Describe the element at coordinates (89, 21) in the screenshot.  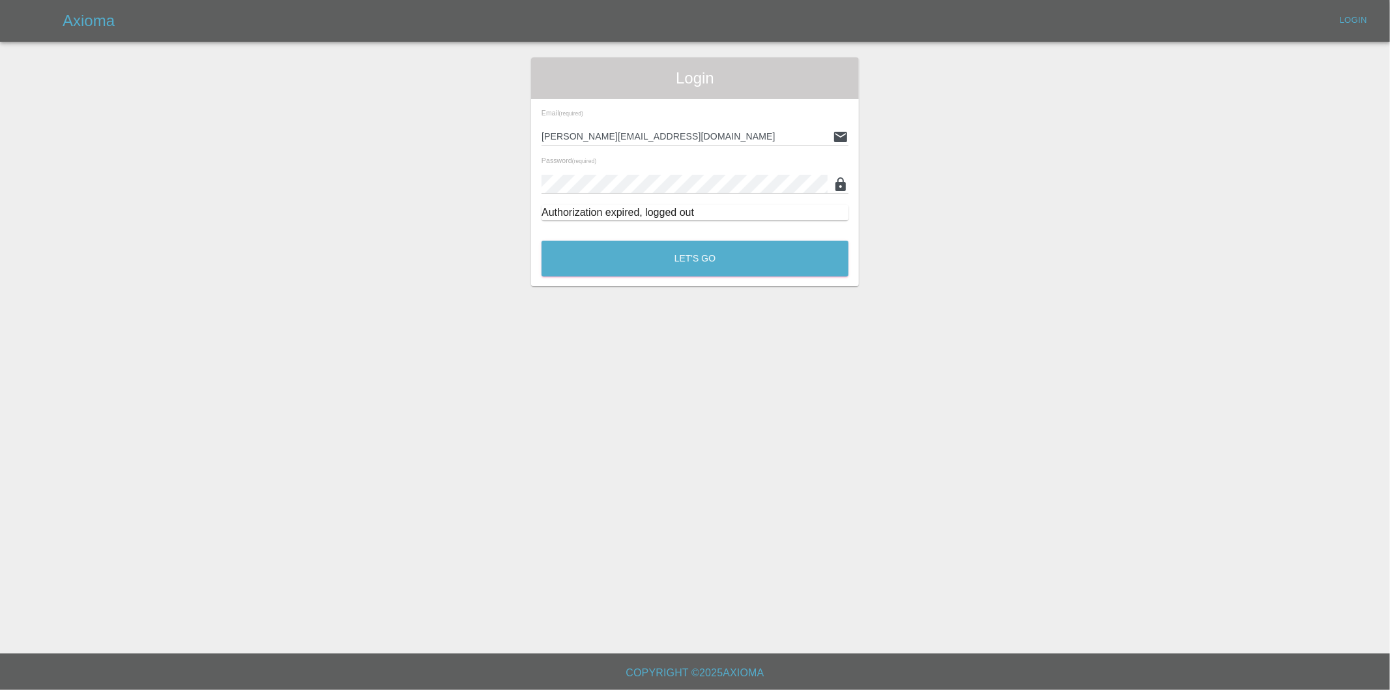
I see `h5: Axioma` at that location.